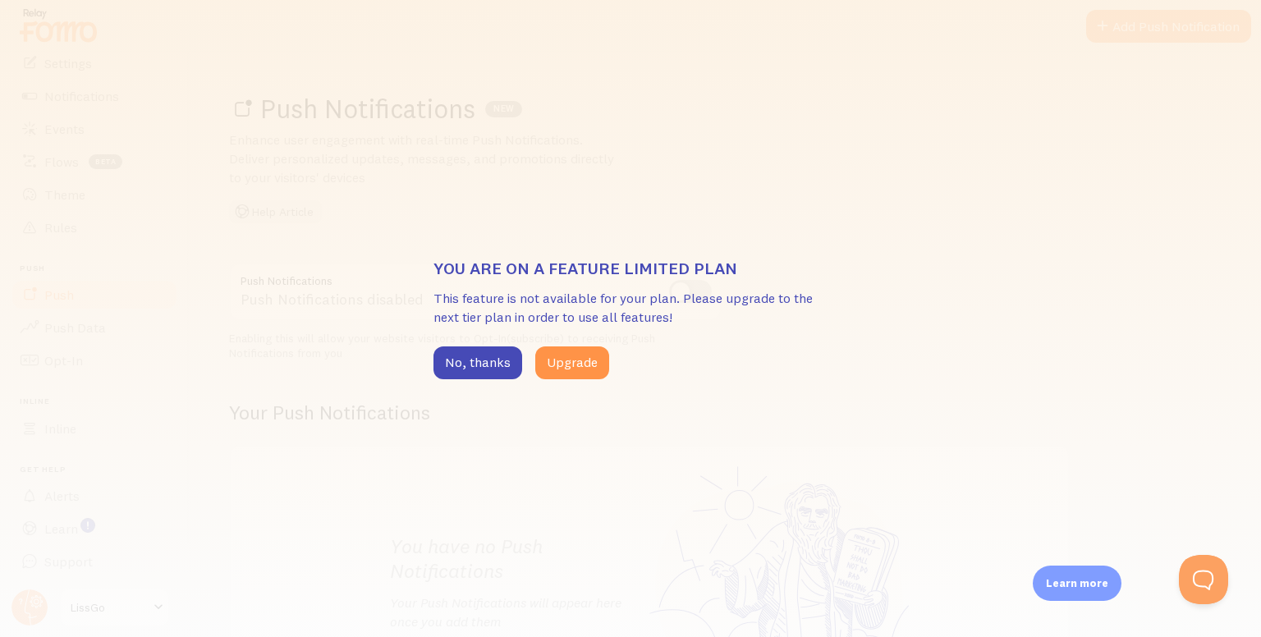 The image size is (1261, 637). I want to click on h3: You are on a feature limited plan, so click(631, 268).